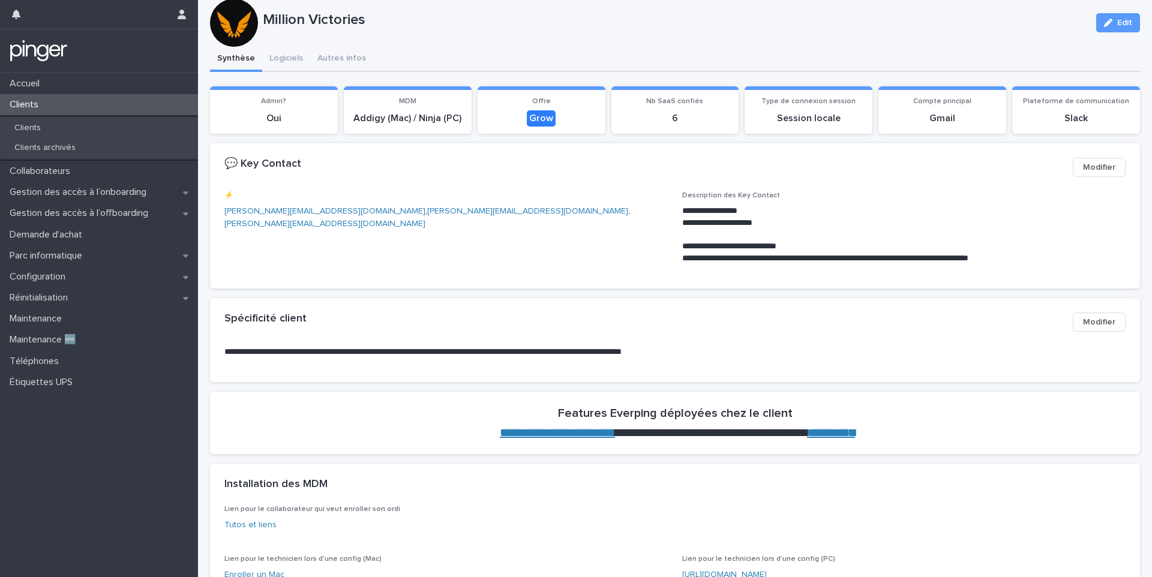 Image resolution: width=1152 pixels, height=577 pixels. What do you see at coordinates (286, 59) in the screenshot?
I see `button: Logiciels` at bounding box center [286, 59].